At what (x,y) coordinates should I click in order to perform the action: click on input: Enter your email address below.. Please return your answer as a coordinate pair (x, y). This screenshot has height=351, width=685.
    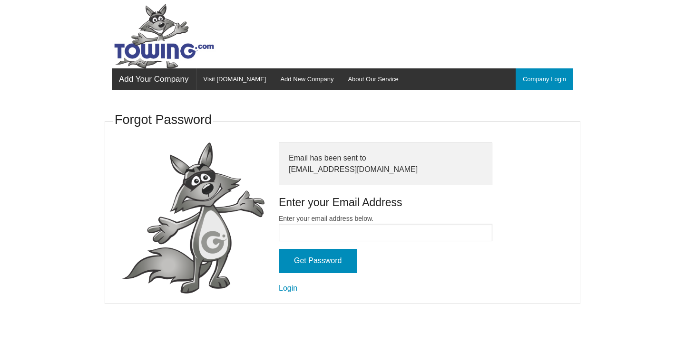
    Looking at the image, I should click on (385, 233).